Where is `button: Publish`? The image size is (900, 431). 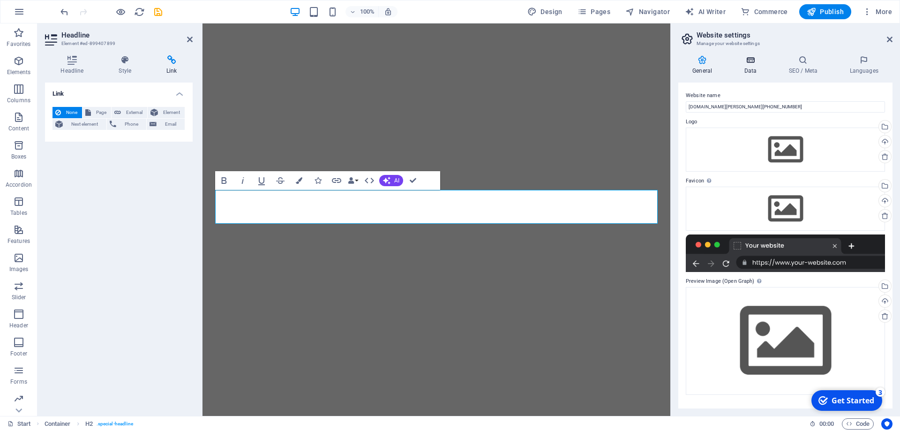
button: Publish is located at coordinates (825, 12).